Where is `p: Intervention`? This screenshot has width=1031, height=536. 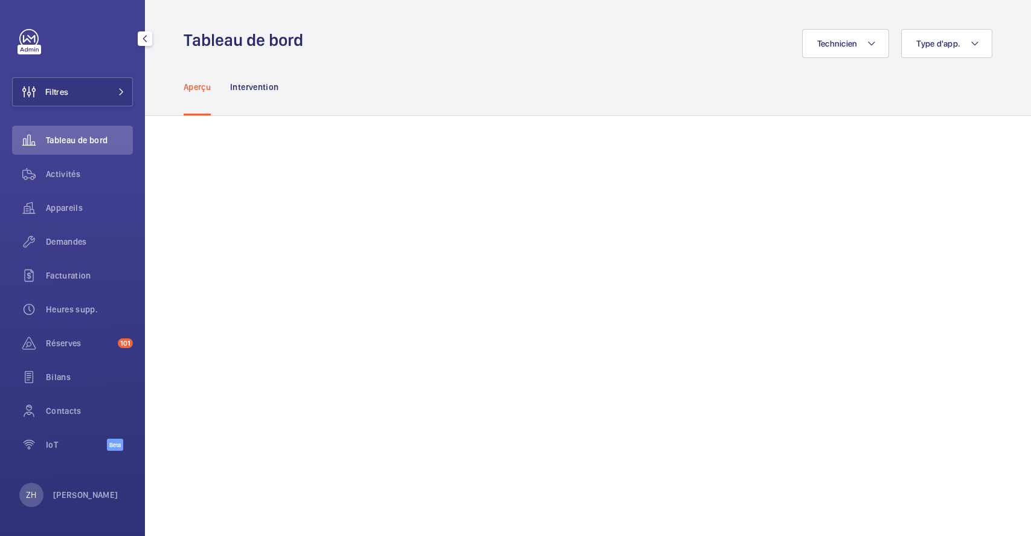
p: Intervention is located at coordinates (254, 87).